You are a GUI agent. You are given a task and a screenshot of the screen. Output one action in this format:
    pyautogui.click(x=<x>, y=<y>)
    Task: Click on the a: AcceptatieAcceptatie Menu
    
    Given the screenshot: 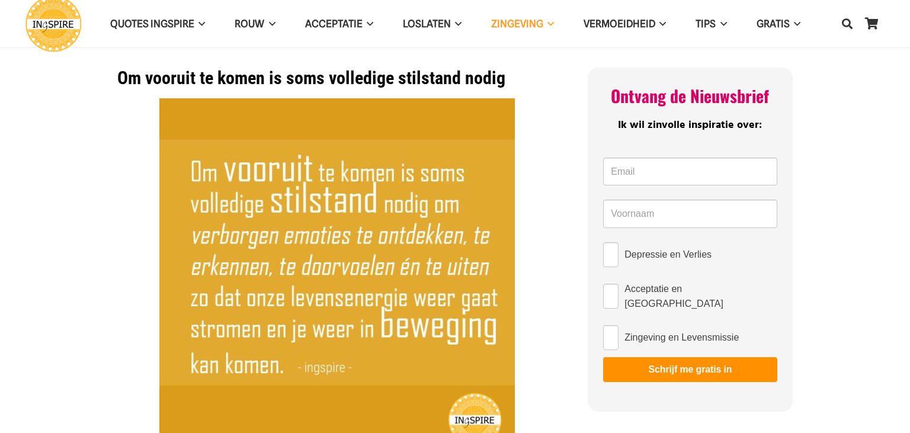 What is the action you would take?
    pyautogui.click(x=339, y=24)
    